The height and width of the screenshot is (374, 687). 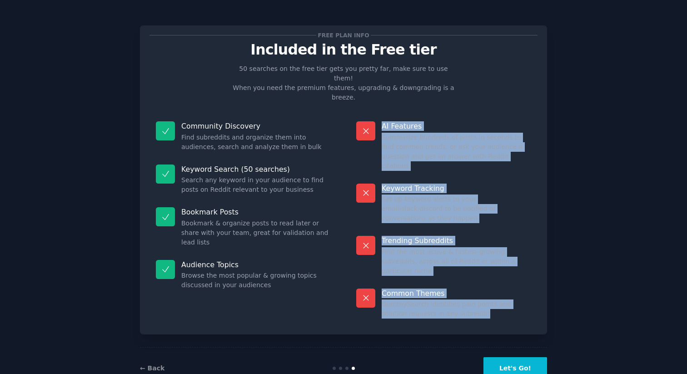 I want to click on dd: GummySearch identifies pain points and solution requests in any subreddit, so click(x=456, y=309).